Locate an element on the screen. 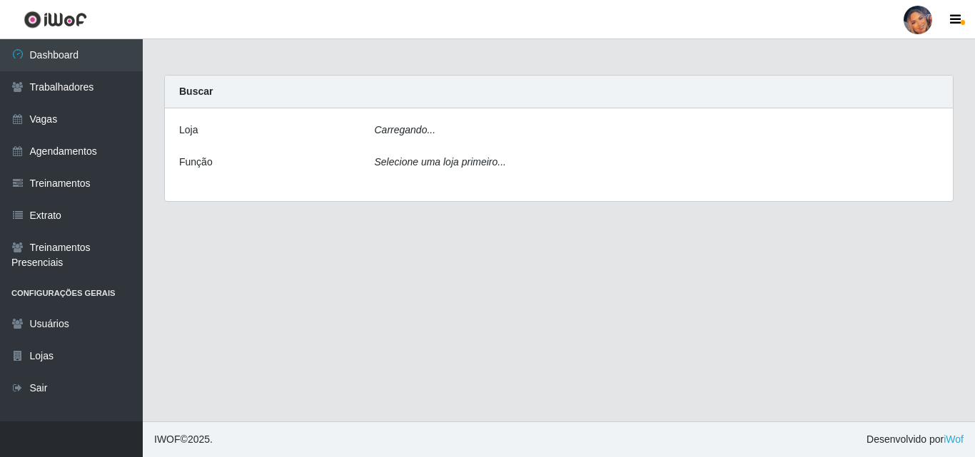 This screenshot has width=975, height=457. span: Desenvolvido por is located at coordinates (915, 440).